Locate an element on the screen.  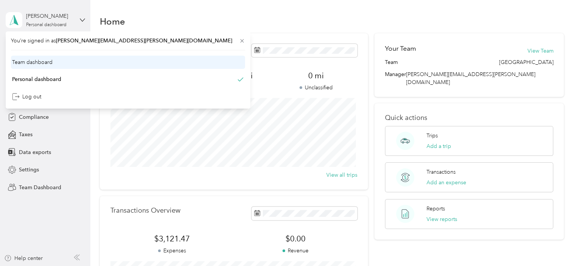
button: View Team is located at coordinates (540, 51).